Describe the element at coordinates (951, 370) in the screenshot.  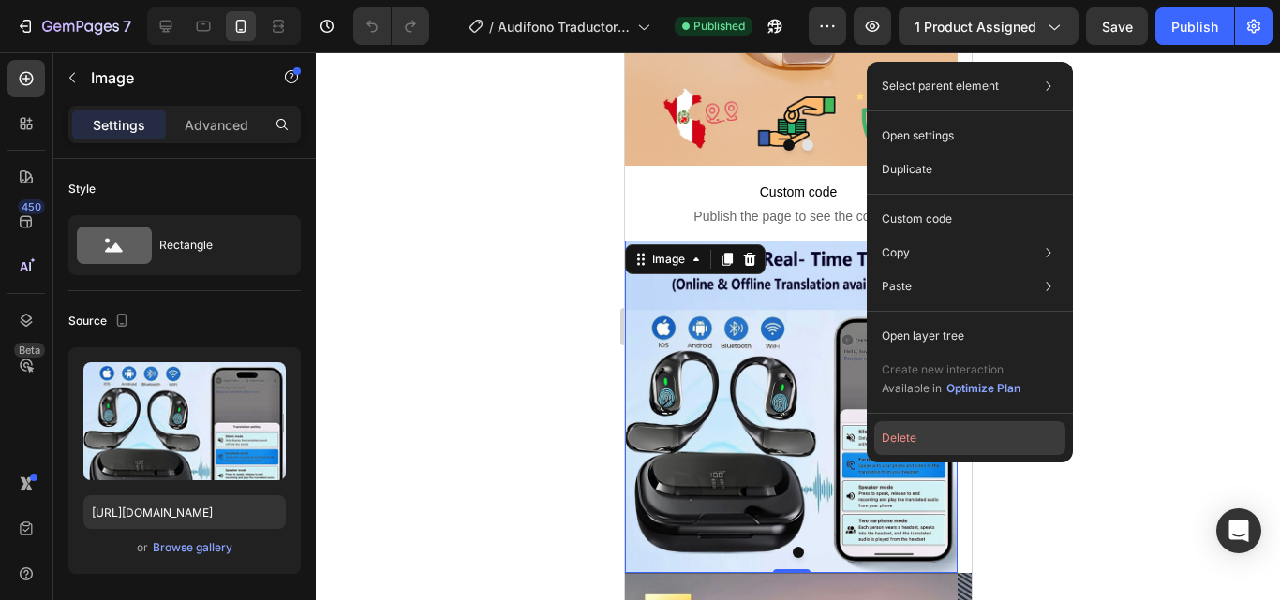
I see `p: Create new interaction` at that location.